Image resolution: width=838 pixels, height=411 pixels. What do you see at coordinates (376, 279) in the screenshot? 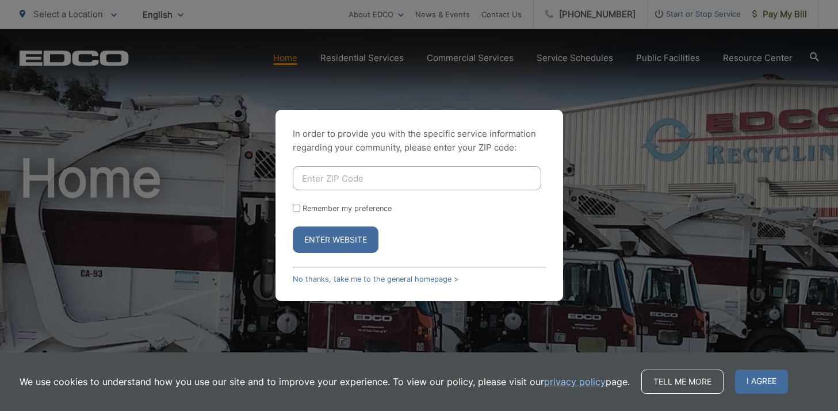
I see `a: No thanks, take me to the general homepage >` at bounding box center [376, 279].